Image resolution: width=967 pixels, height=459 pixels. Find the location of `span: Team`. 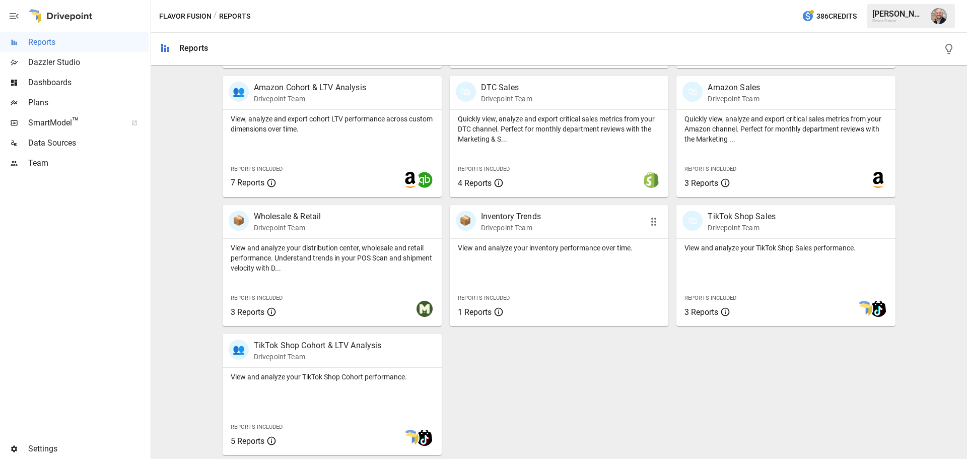

span: Team is located at coordinates (88, 163).